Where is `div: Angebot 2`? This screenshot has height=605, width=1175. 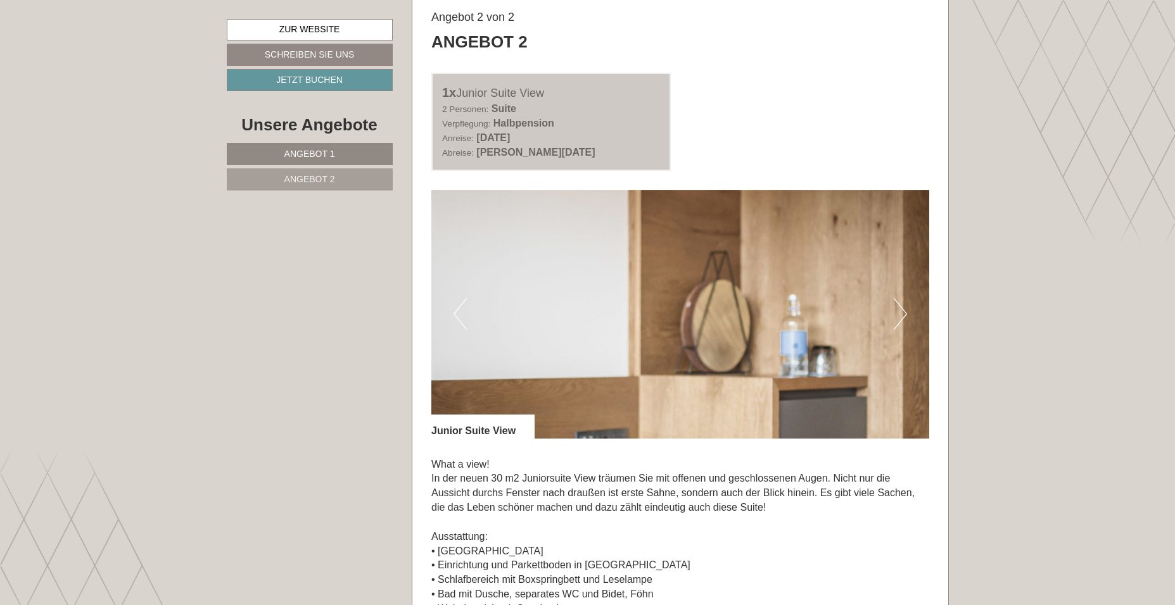
div: Angebot 2 is located at coordinates (479, 42).